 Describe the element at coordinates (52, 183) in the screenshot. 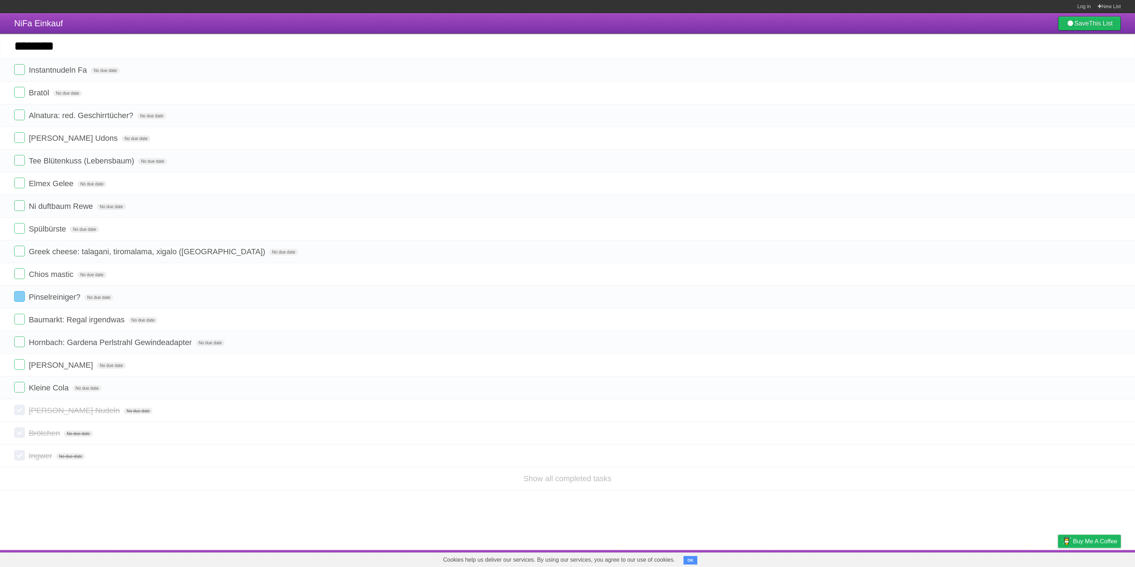

I see `span: Elmex Gelee` at that location.